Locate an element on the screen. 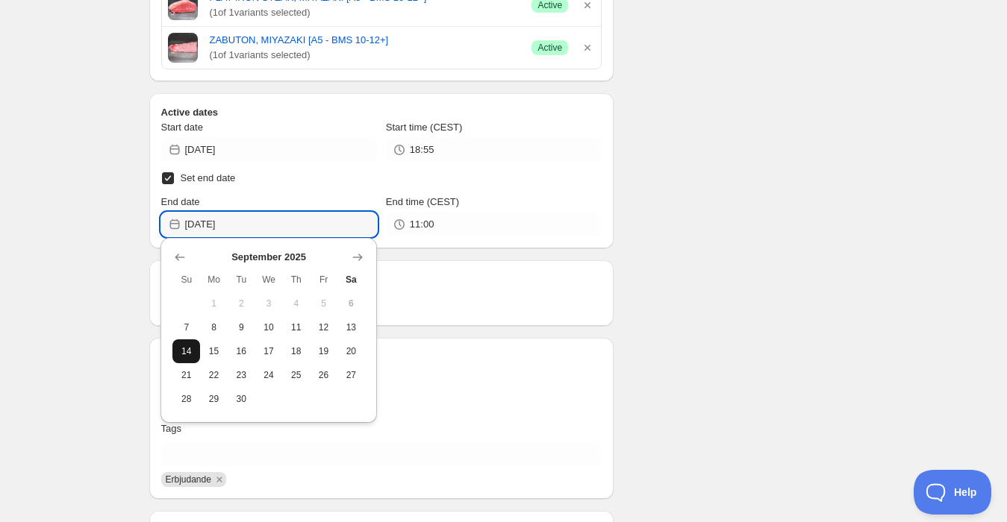  span: 27 is located at coordinates (351, 375).